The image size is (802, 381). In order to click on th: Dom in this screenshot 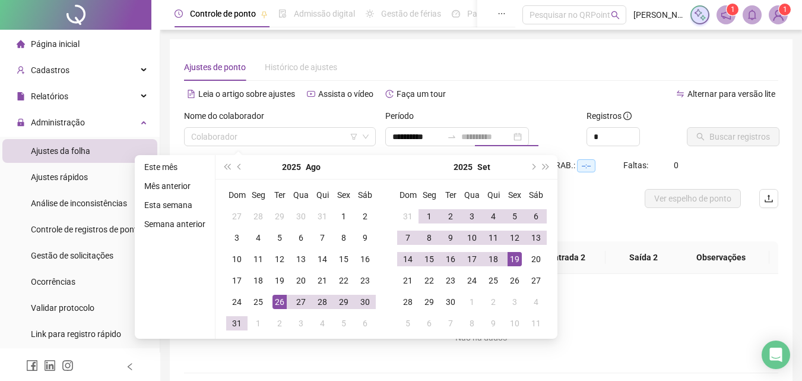, I will do `click(408, 195)`.